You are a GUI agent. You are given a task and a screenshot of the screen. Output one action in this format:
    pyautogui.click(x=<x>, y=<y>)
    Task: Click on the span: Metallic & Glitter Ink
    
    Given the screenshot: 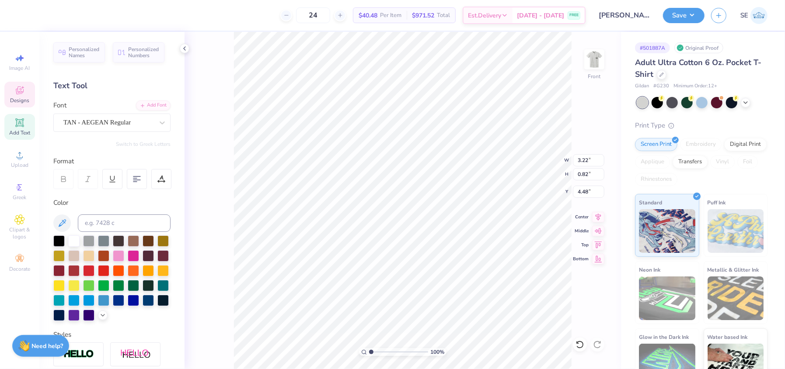 What is the action you would take?
    pyautogui.click(x=733, y=270)
    